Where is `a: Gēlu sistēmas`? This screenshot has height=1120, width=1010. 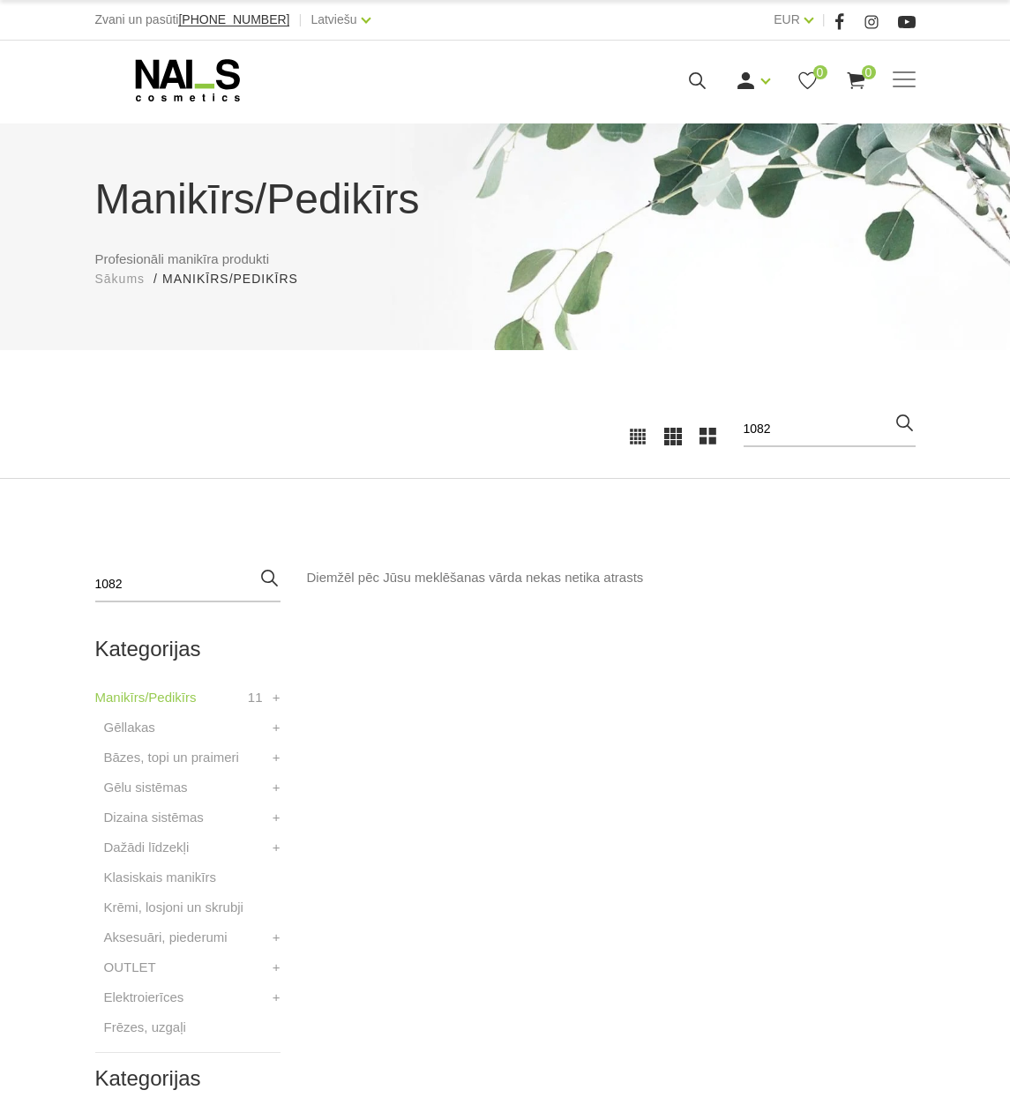
a: Gēlu sistēmas is located at coordinates (146, 788).